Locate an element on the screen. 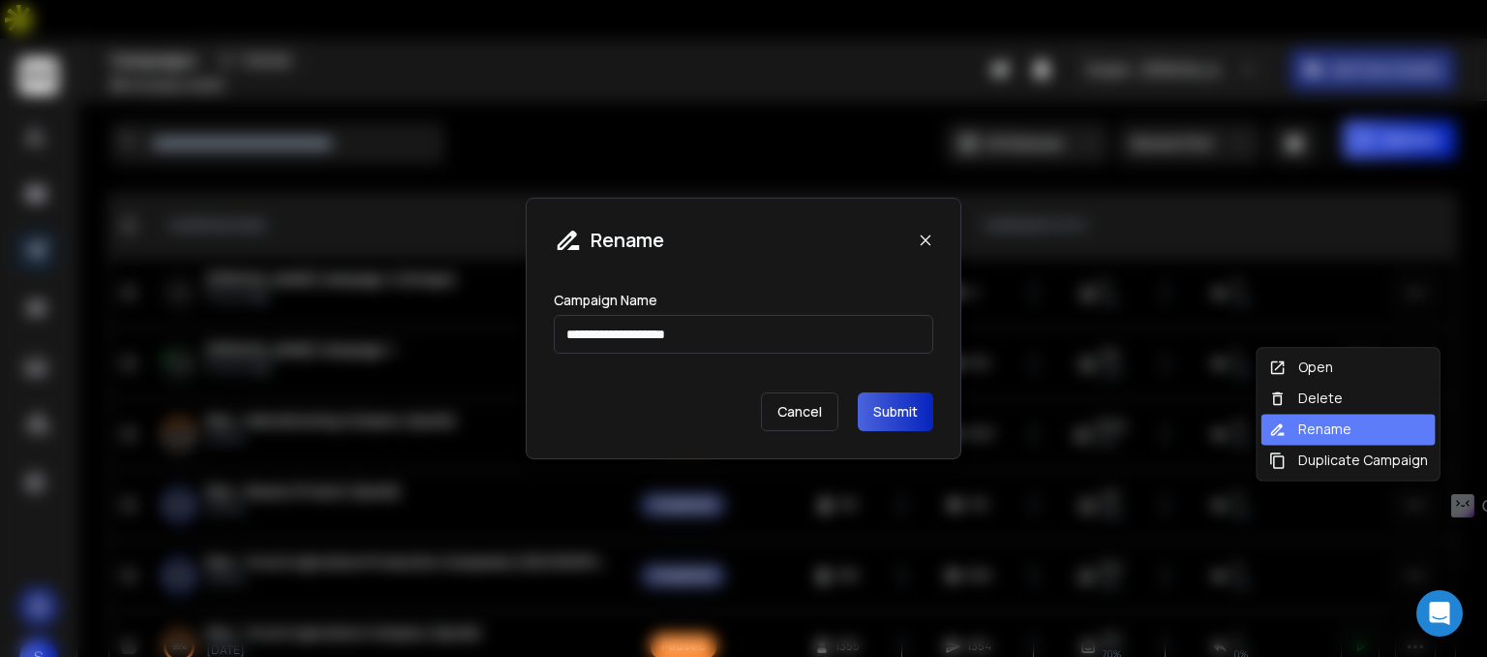  h1: Rename is located at coordinates (628, 240).